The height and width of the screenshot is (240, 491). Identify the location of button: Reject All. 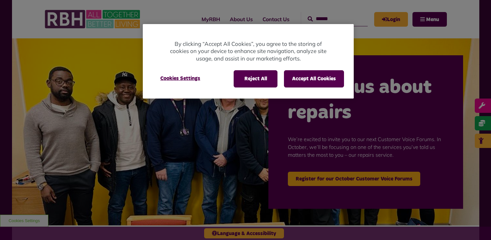
(255, 79).